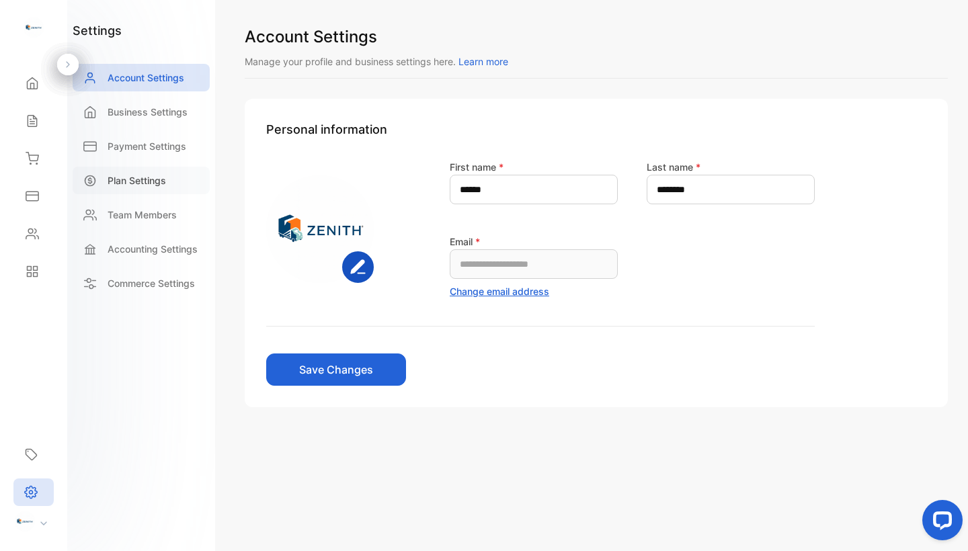 Image resolution: width=968 pixels, height=551 pixels. Describe the element at coordinates (674, 167) in the screenshot. I see `label: Last name` at that location.